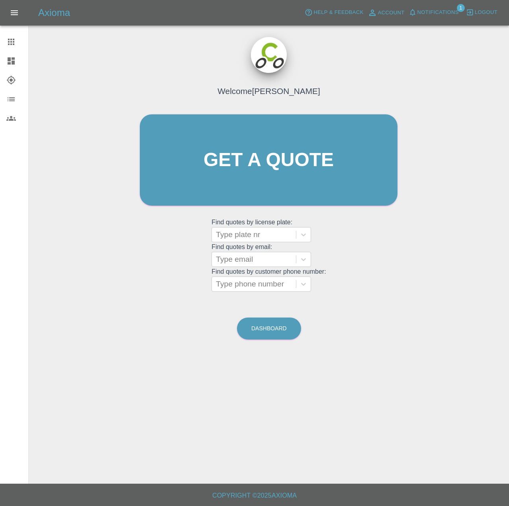 This screenshot has width=509, height=506. Describe the element at coordinates (386, 13) in the screenshot. I see `a: Account` at that location.